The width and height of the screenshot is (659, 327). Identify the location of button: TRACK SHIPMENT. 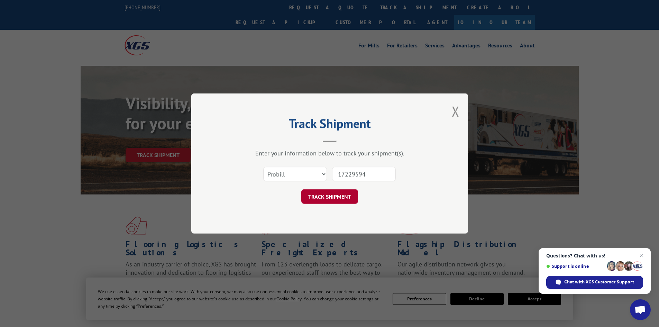
(330, 197).